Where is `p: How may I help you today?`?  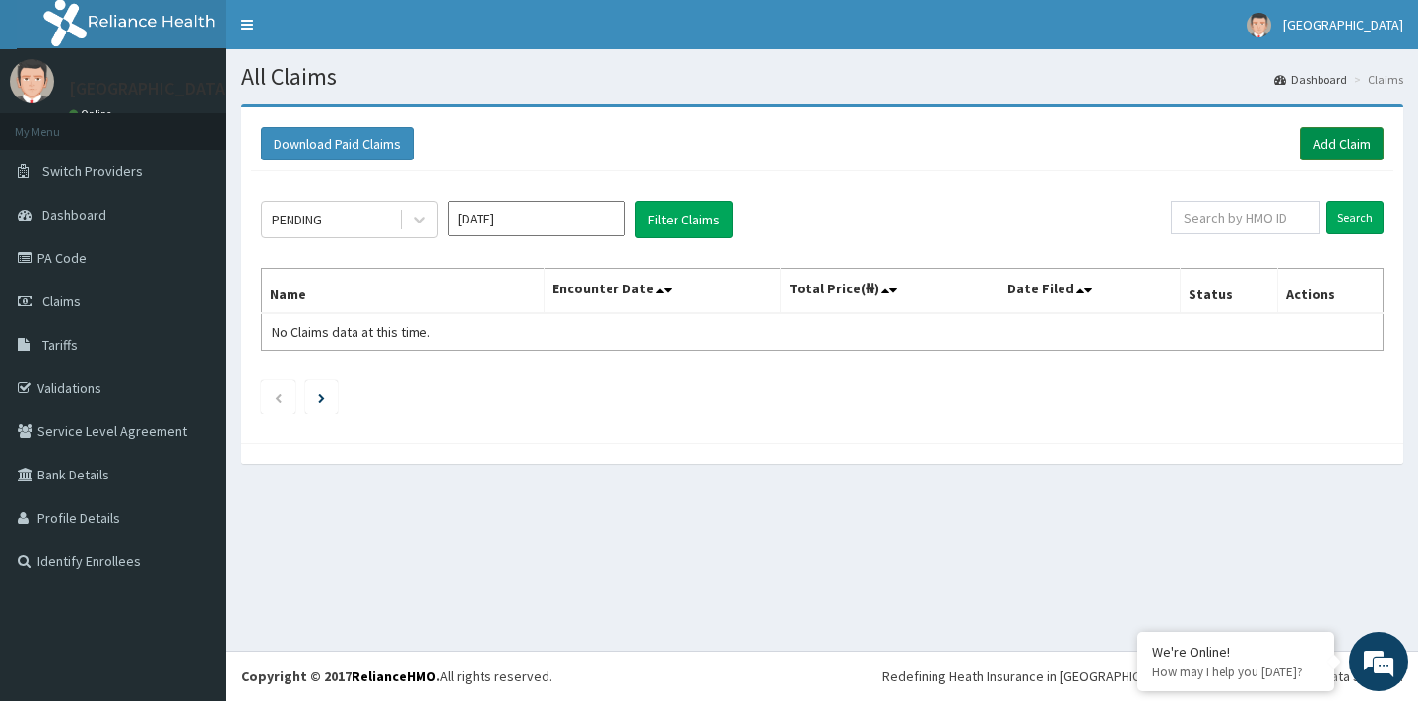 p: How may I help you today? is located at coordinates (1236, 671).